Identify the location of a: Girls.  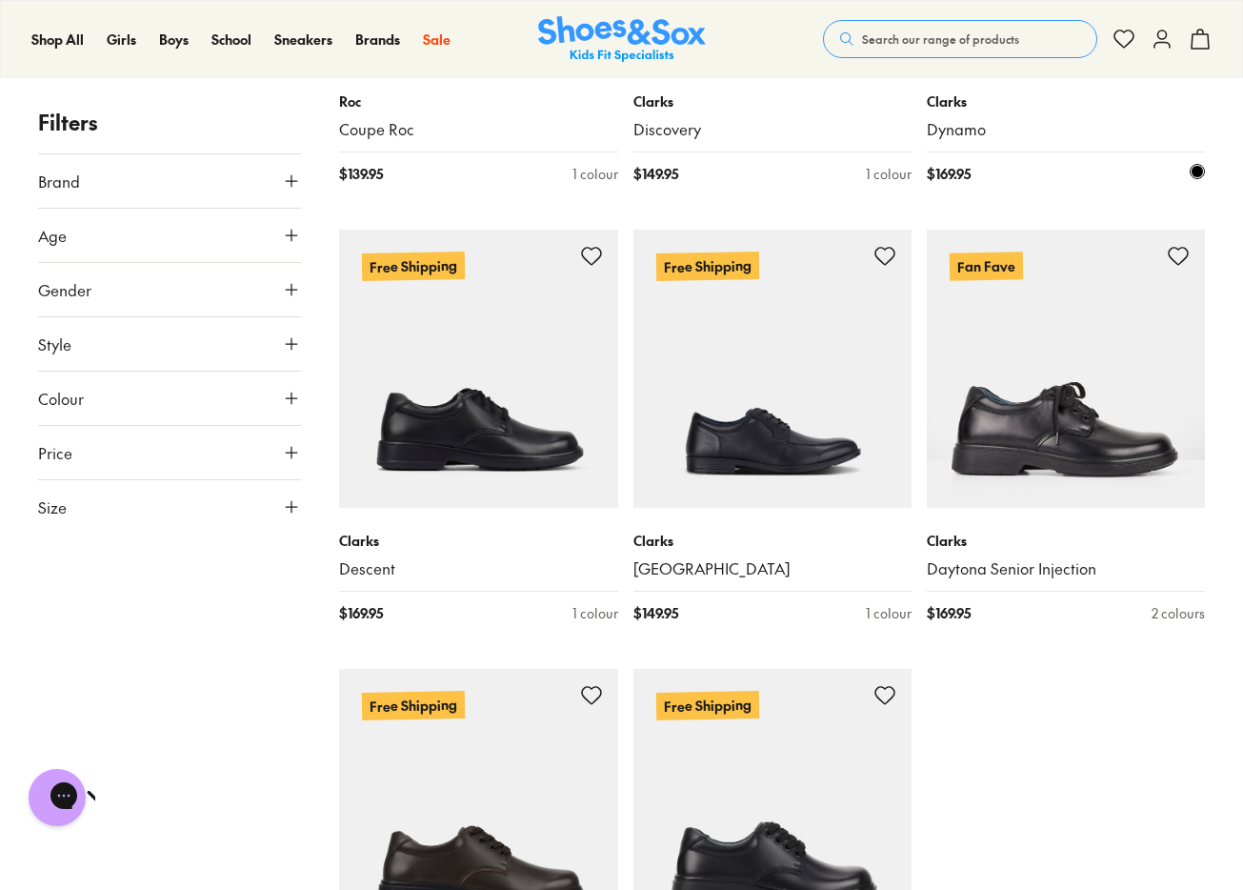
(121, 39).